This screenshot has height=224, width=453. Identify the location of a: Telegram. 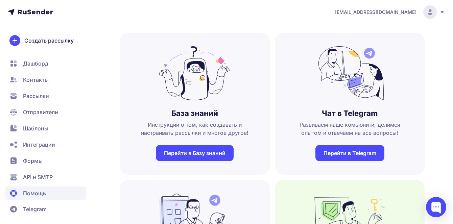
(46, 209).